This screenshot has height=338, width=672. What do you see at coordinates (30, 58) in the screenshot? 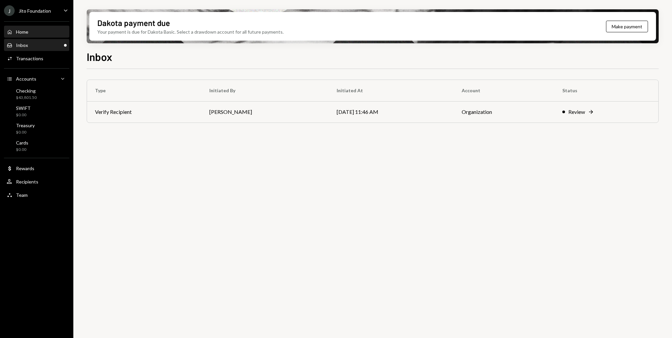
I see `div: Transactions` at bounding box center [30, 58].